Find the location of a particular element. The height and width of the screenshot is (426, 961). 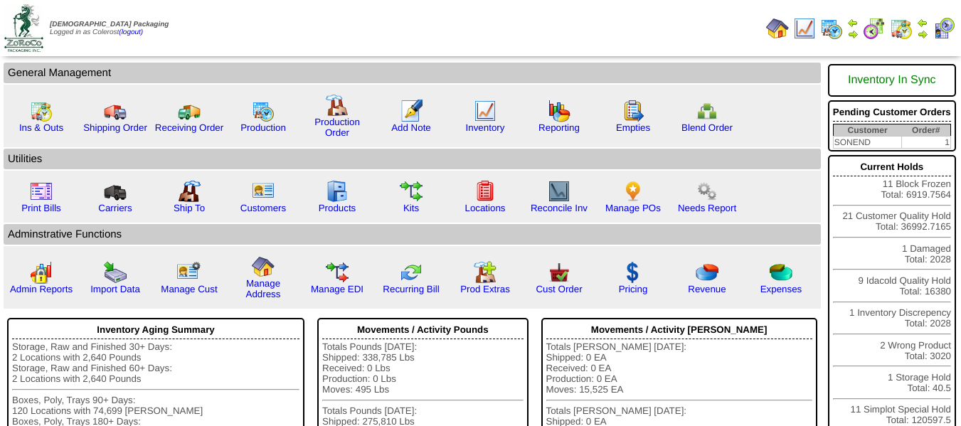

div: Inventory Aging Summary is located at coordinates (156, 330).